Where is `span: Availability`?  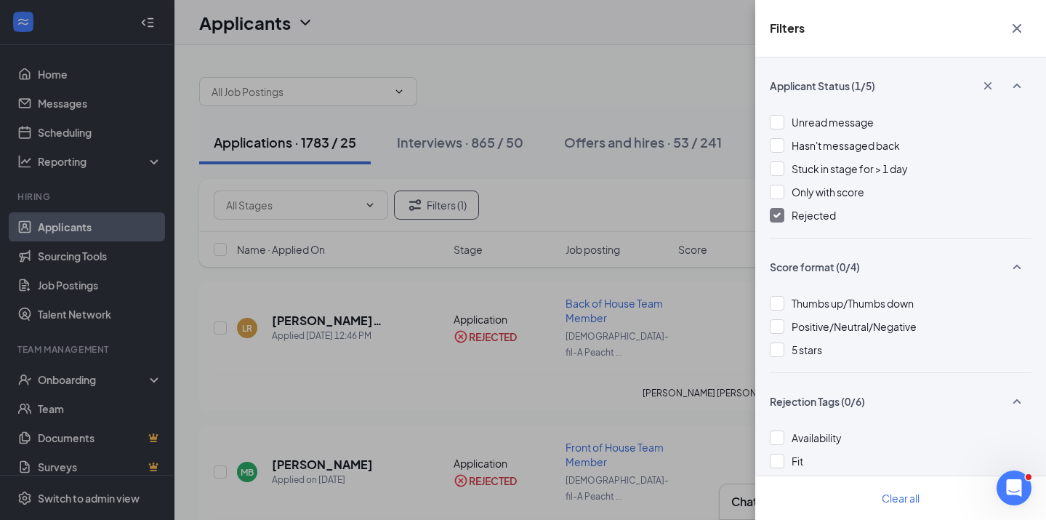
span: Availability is located at coordinates (816, 437).